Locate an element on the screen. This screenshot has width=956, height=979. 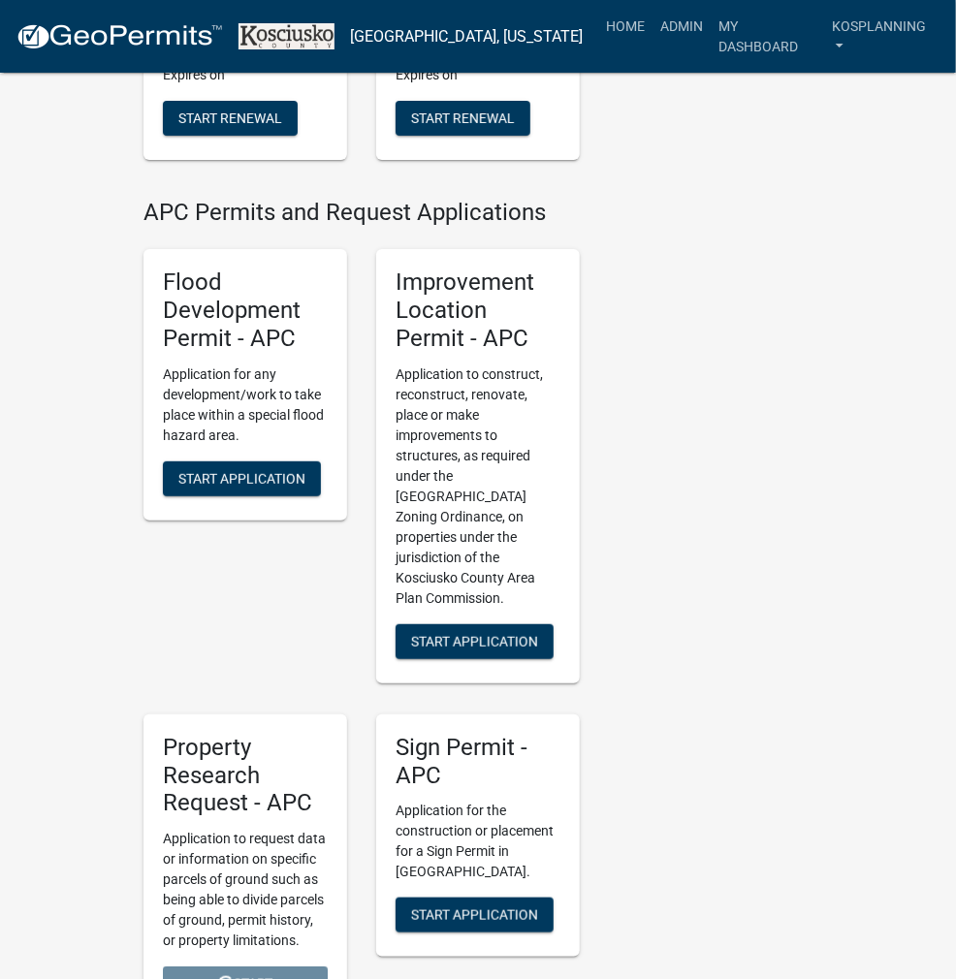
a: kosplanning is located at coordinates (882, 36).